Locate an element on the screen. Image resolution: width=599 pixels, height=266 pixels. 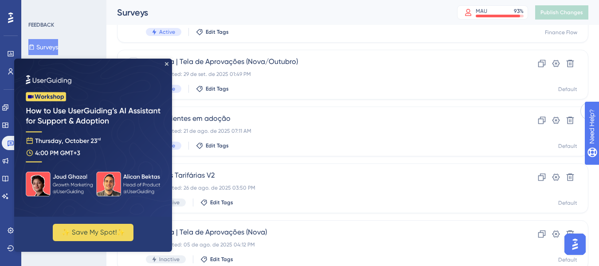
div: Last Updated: 26 de ago. de 2025 03:50 PM is located at coordinates (317, 188).